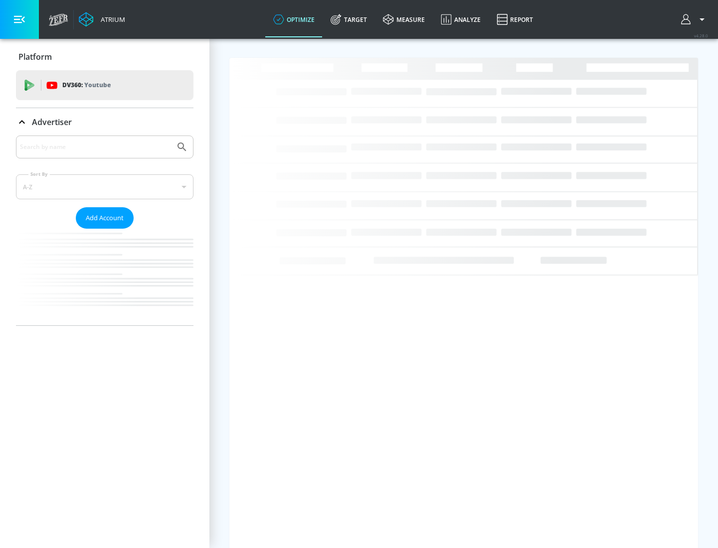 The image size is (718, 548). What do you see at coordinates (111, 19) in the screenshot?
I see `div: Atrium` at bounding box center [111, 19].